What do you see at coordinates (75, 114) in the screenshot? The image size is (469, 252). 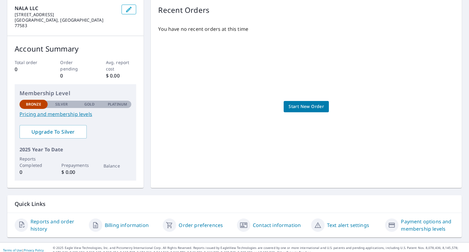 I see `a: Pricing and membership levels` at bounding box center [75, 114].